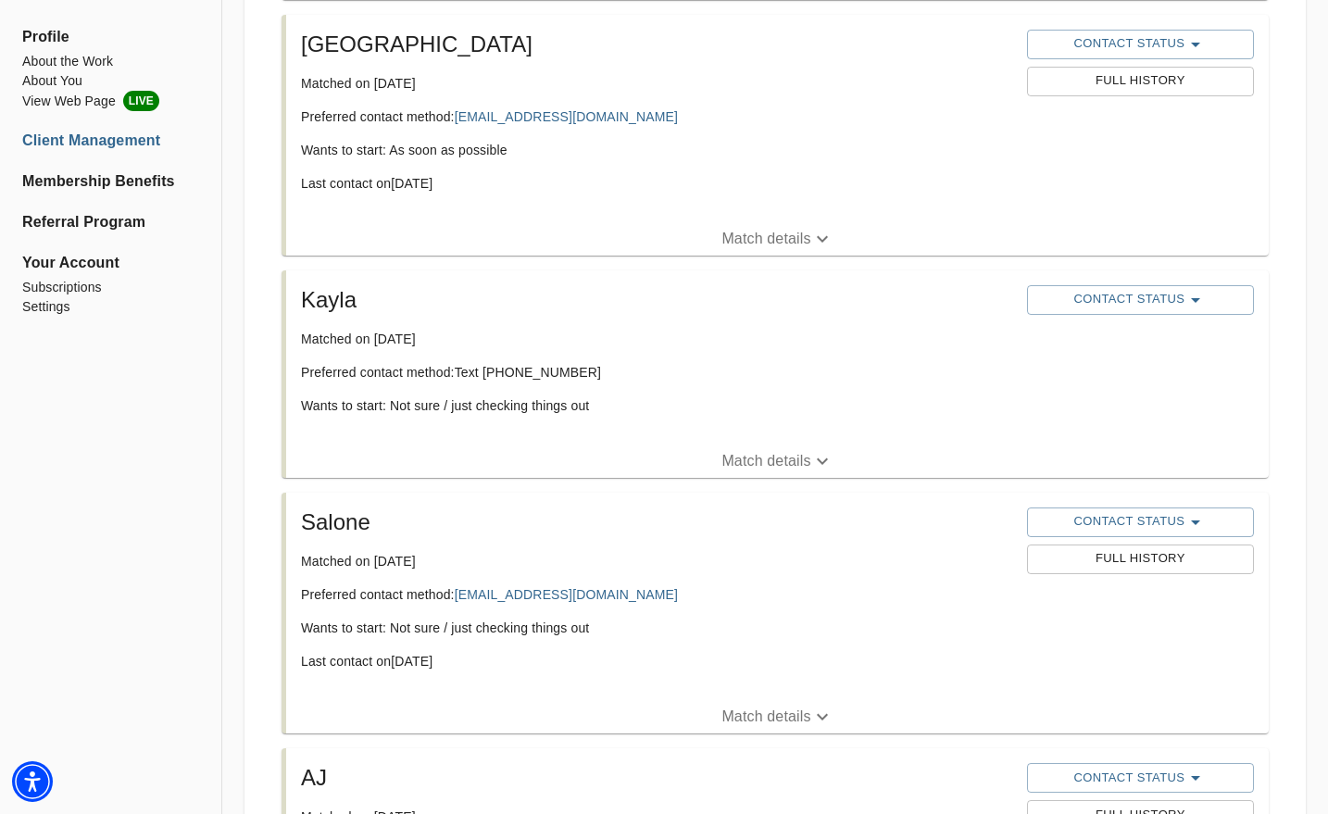  Describe the element at coordinates (110, 101) in the screenshot. I see `li: View Web Page` at that location.